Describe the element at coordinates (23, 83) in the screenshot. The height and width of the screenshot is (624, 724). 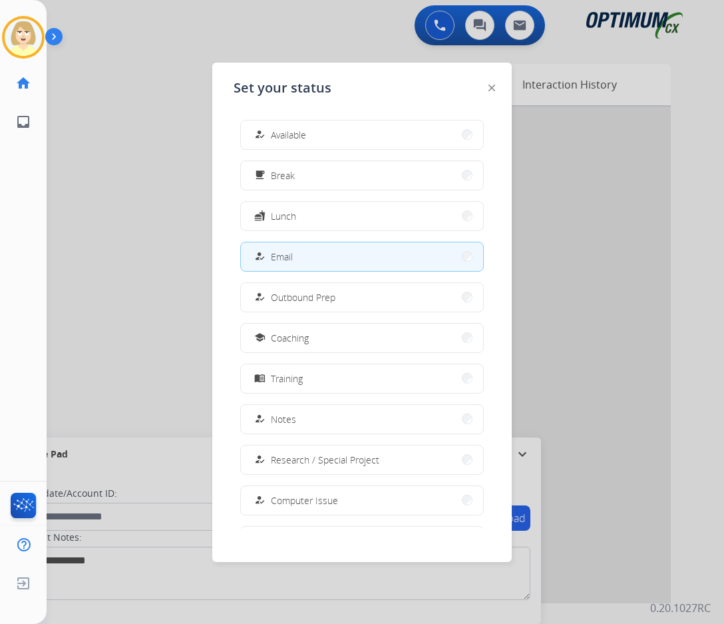
I see `mat-icon: home` at that location.